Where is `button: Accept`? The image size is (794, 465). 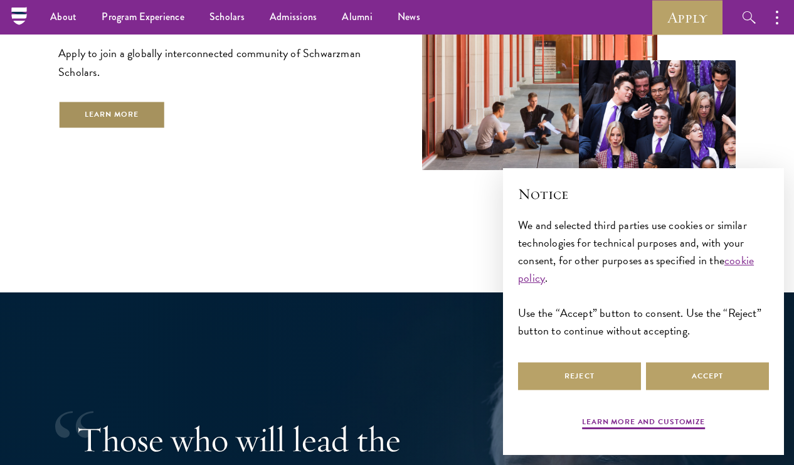 button: Accept is located at coordinates (707, 376).